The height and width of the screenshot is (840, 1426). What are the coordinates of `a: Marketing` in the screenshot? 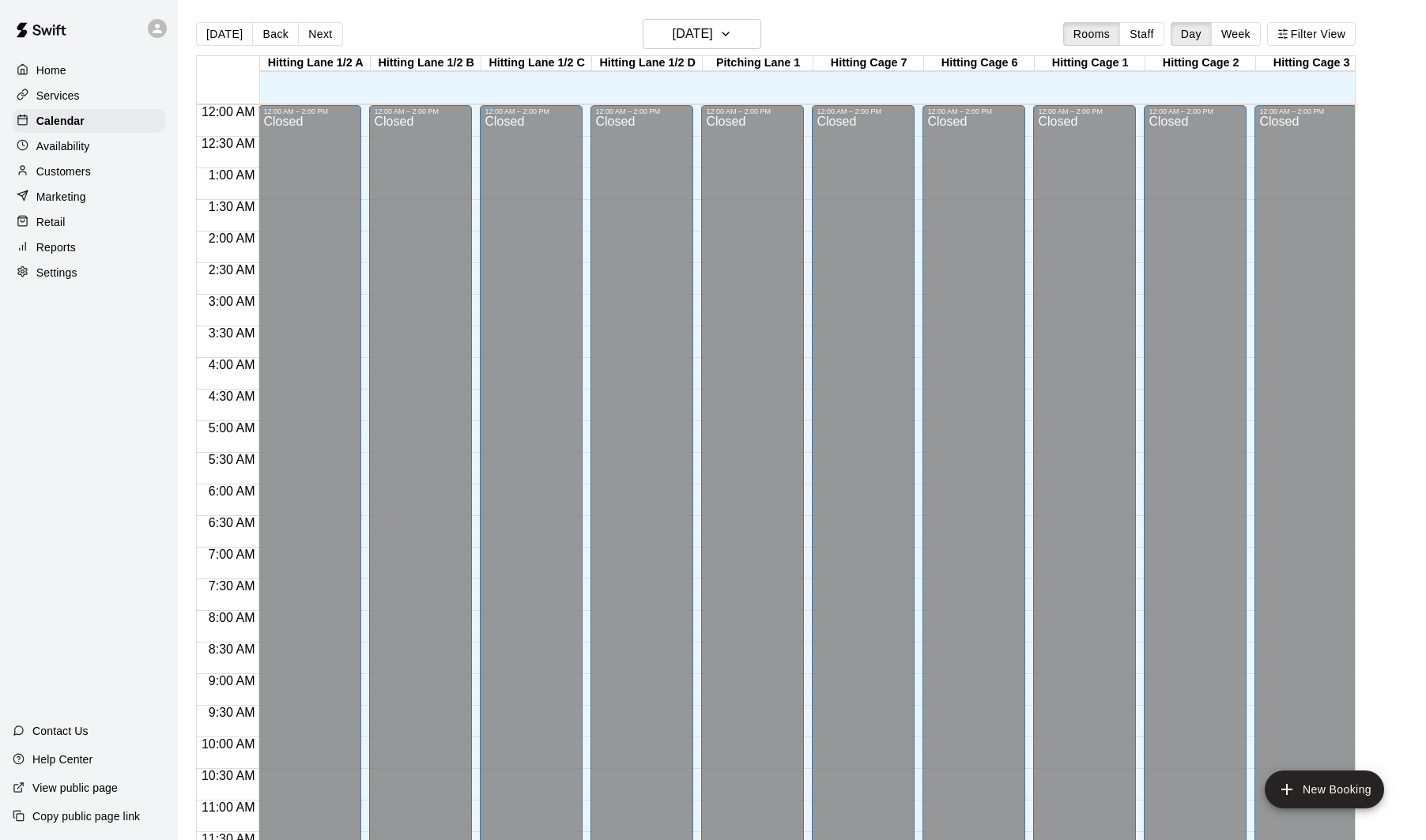 It's located at (89, 196).